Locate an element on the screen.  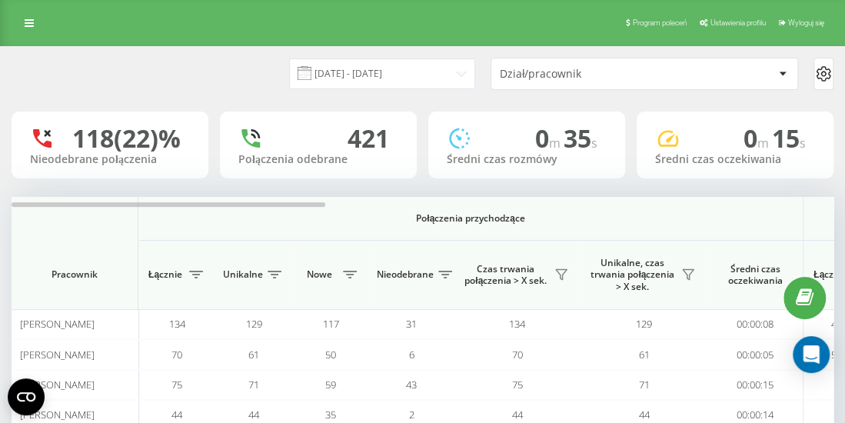
span: Nieodebrane is located at coordinates (405, 274).